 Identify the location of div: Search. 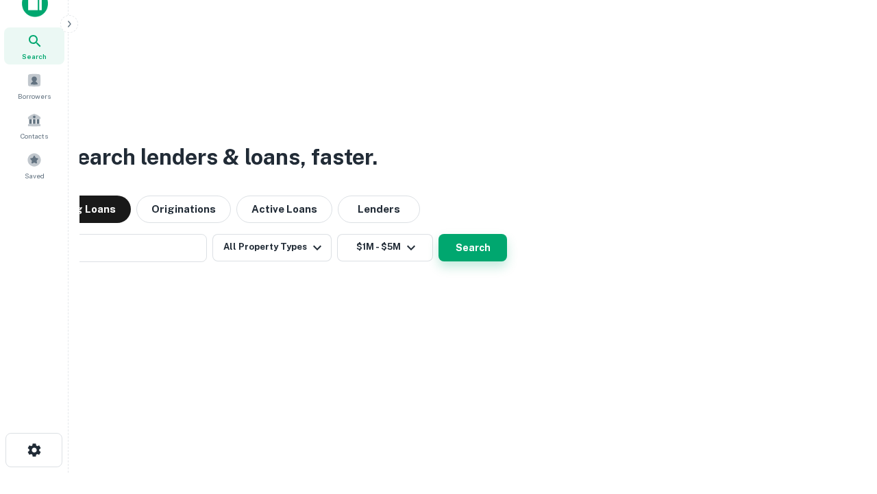
(34, 46).